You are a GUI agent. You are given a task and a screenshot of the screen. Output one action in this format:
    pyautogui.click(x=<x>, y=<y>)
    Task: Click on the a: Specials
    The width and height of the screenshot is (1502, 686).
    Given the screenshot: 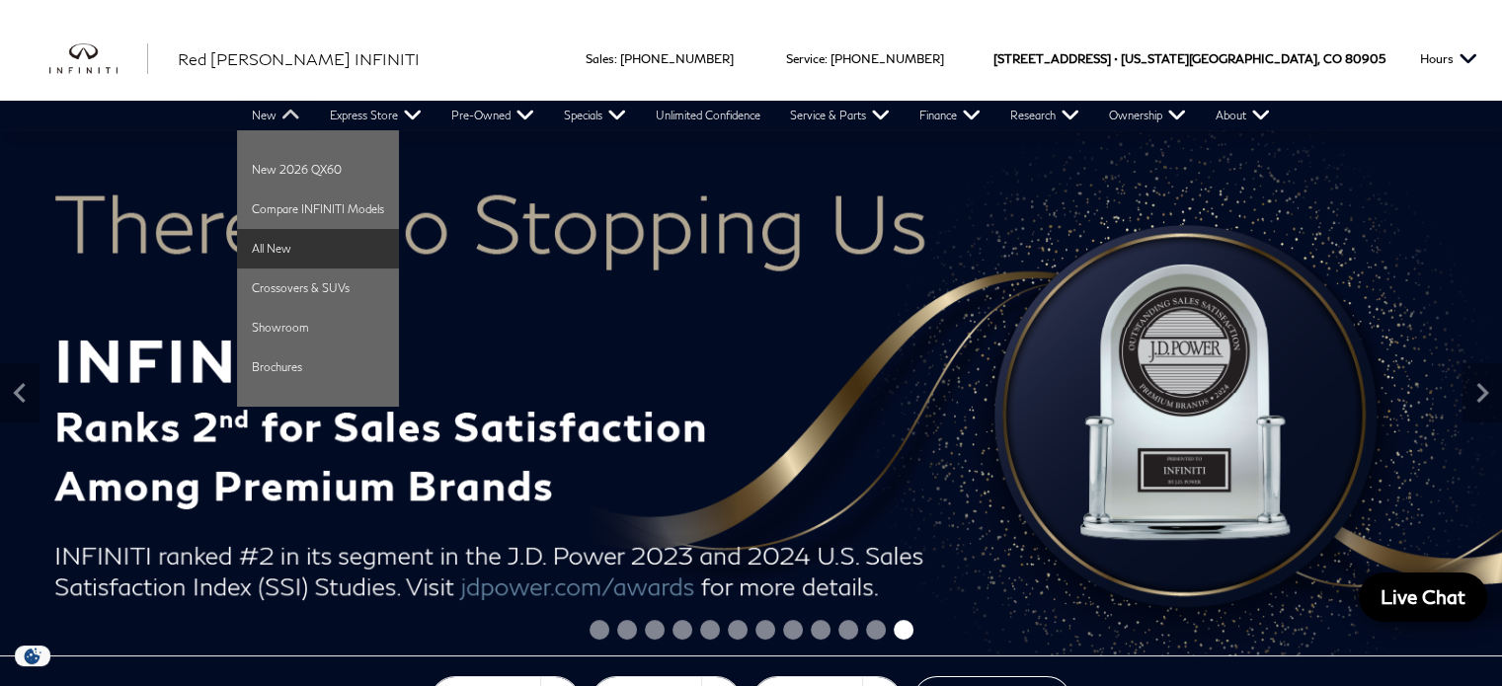 What is the action you would take?
    pyautogui.click(x=595, y=116)
    